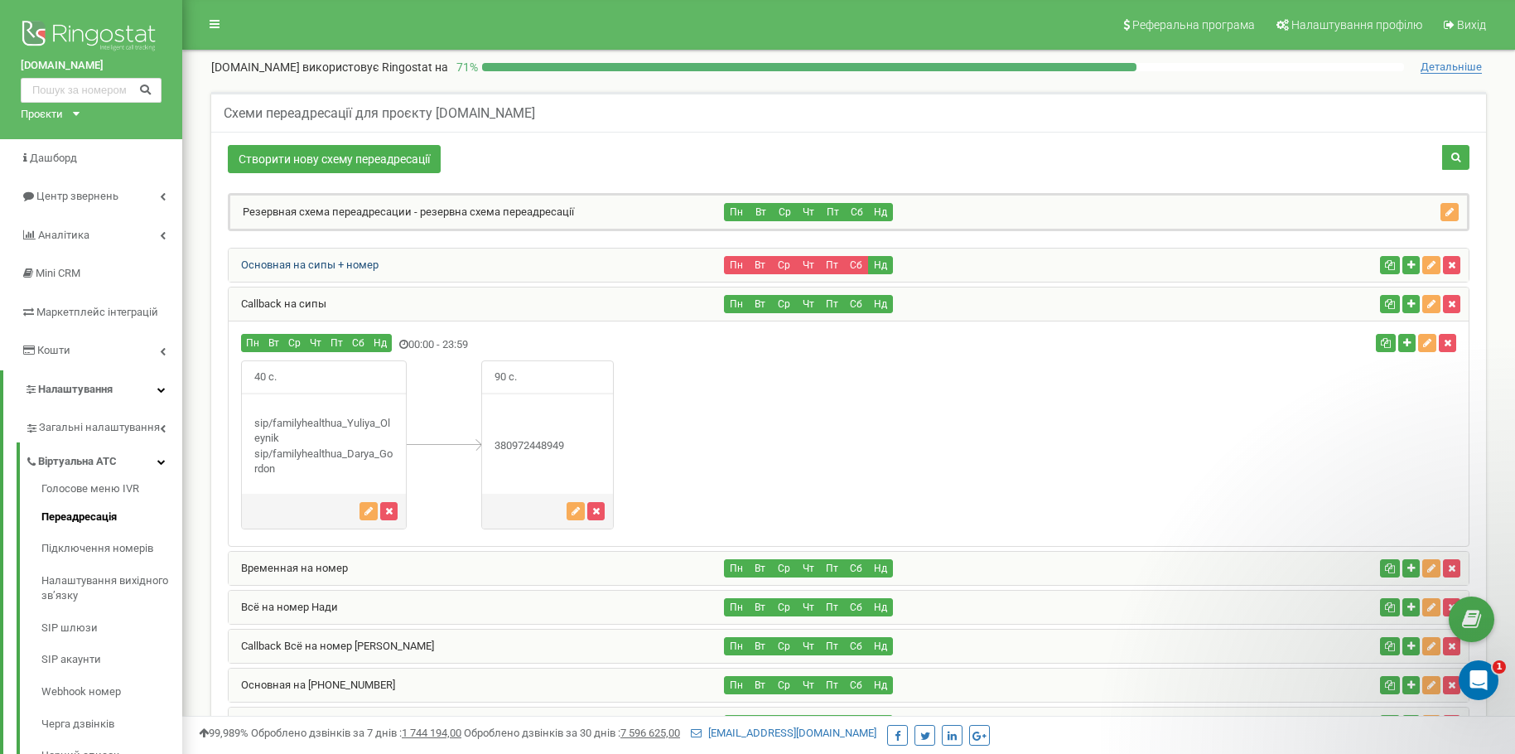  What do you see at coordinates (1357, 25) in the screenshot?
I see `span: Налаштування профілю` at bounding box center [1357, 25].